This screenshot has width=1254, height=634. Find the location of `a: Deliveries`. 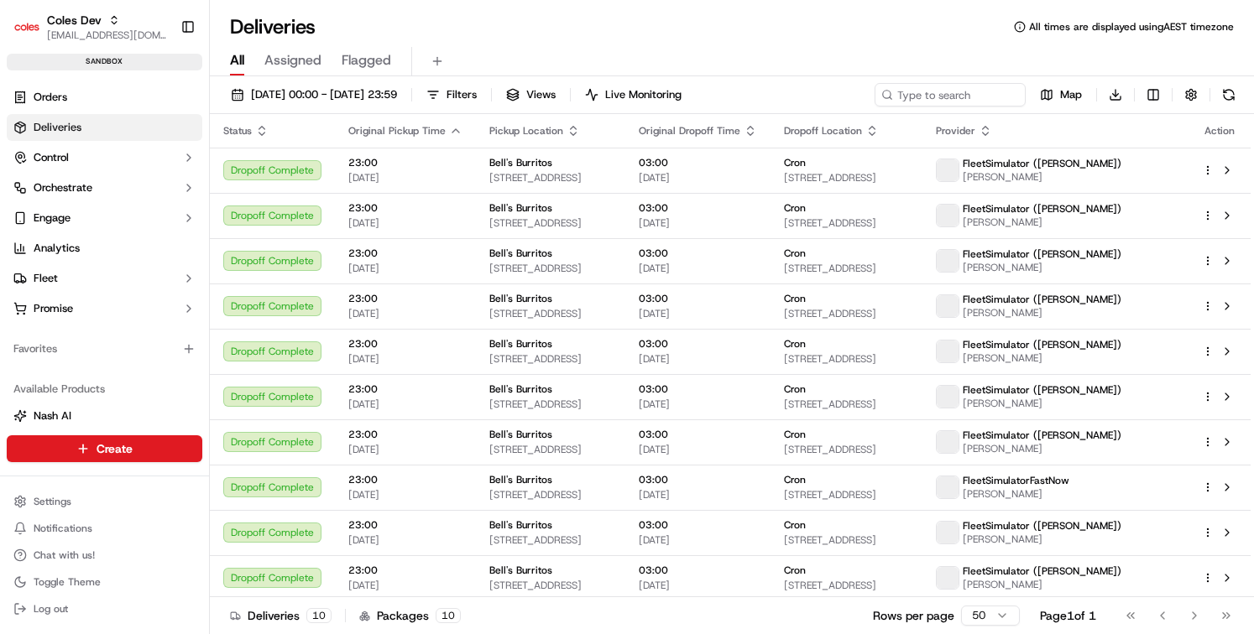

a: Deliveries is located at coordinates (104, 128).